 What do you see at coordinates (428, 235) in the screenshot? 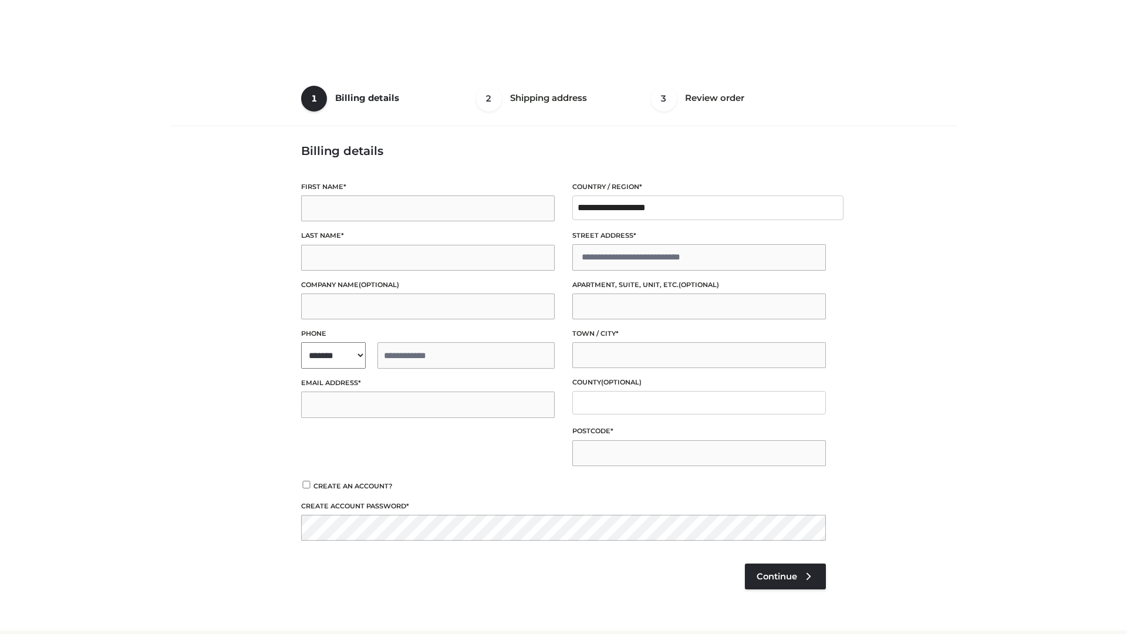
I see `label: Last name` at bounding box center [428, 235].